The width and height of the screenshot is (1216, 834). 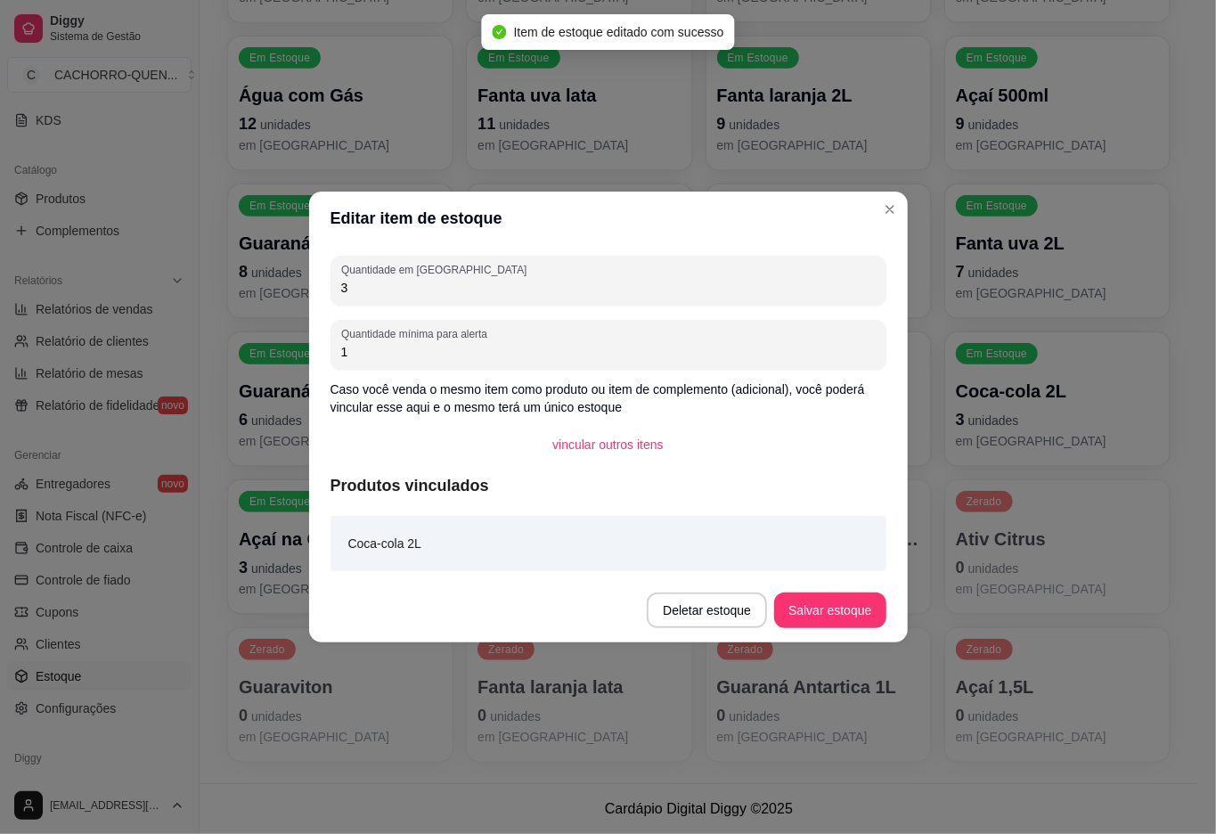 I want to click on input: Quantidade mínima para alerta, so click(x=609, y=352).